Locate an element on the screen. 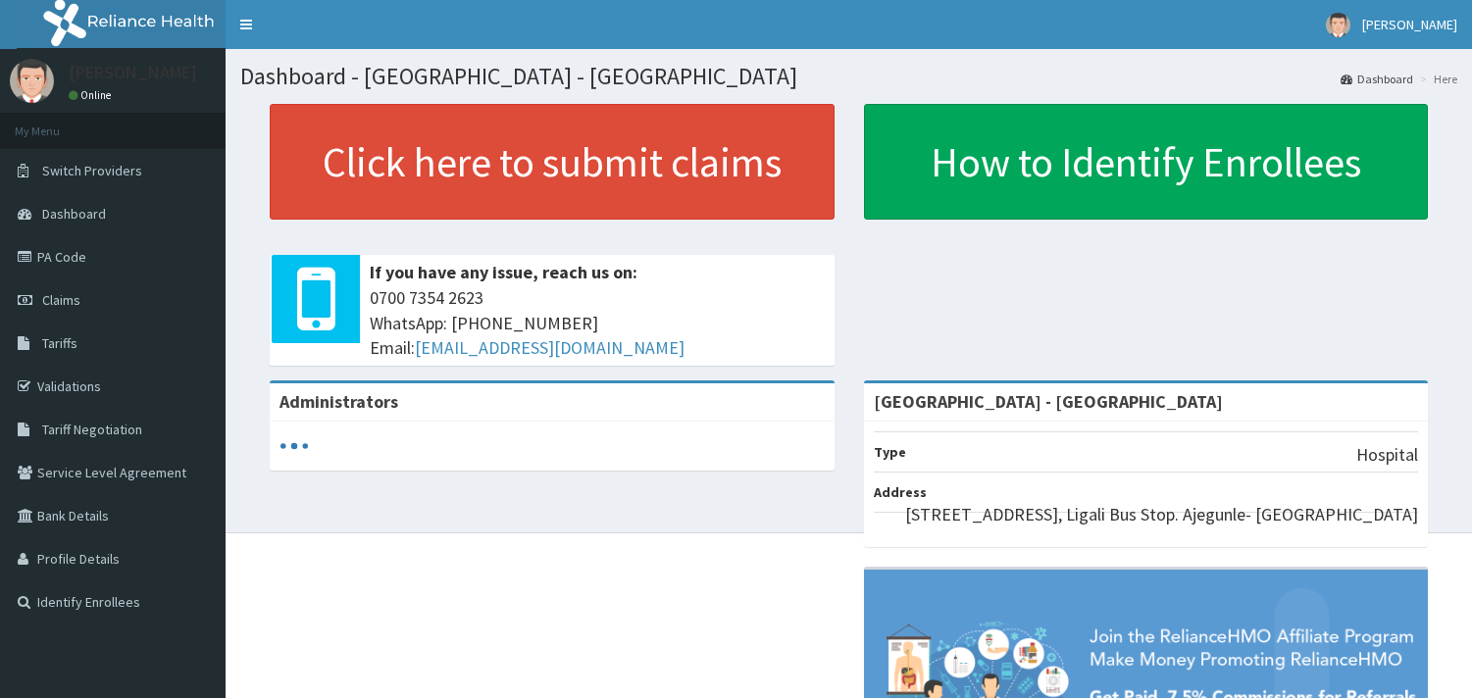 The width and height of the screenshot is (1472, 698). span: Tariffs is located at coordinates (60, 343).